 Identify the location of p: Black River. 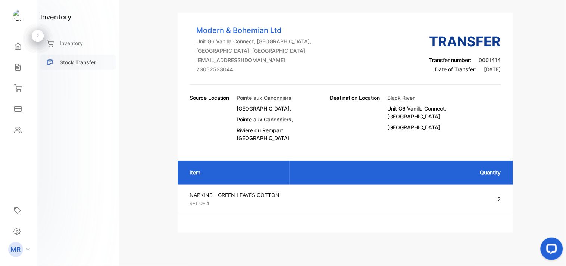
(440, 97).